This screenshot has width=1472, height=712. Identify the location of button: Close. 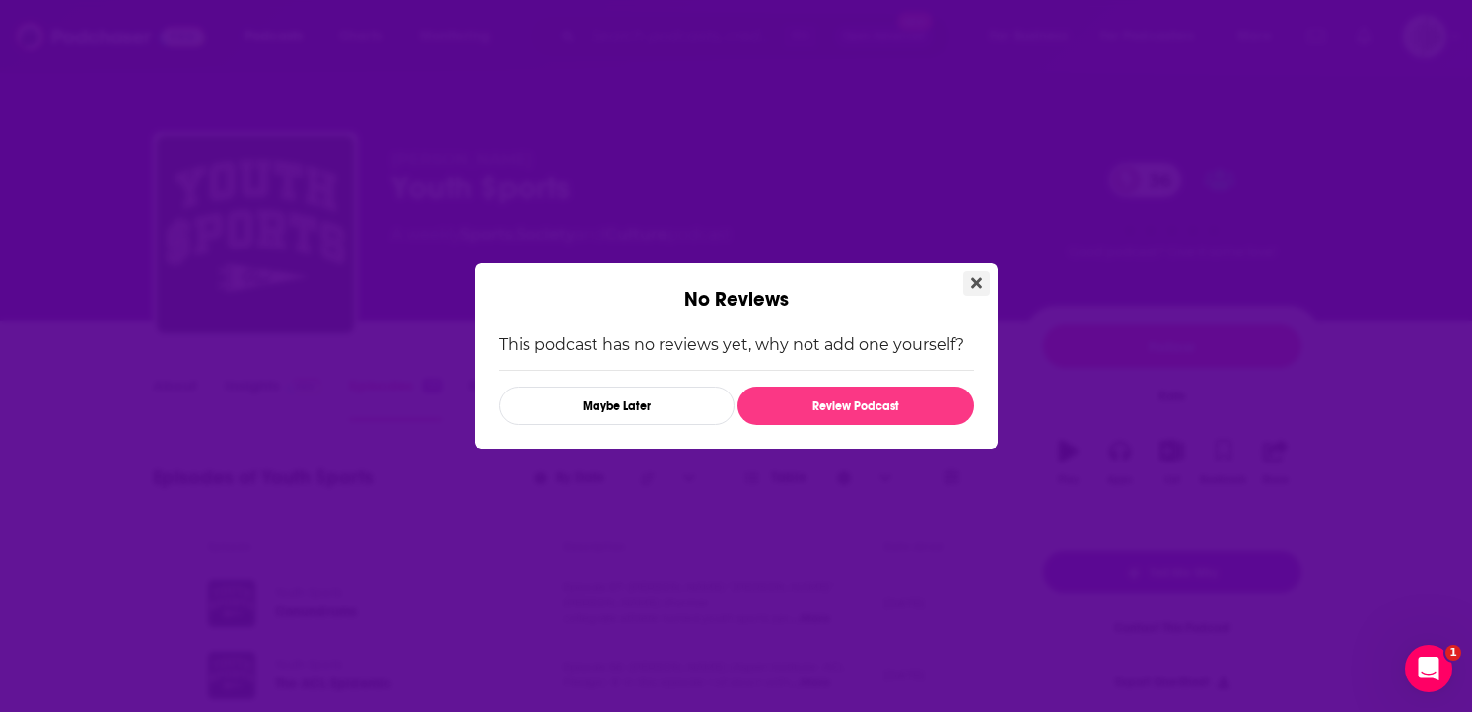
(976, 283).